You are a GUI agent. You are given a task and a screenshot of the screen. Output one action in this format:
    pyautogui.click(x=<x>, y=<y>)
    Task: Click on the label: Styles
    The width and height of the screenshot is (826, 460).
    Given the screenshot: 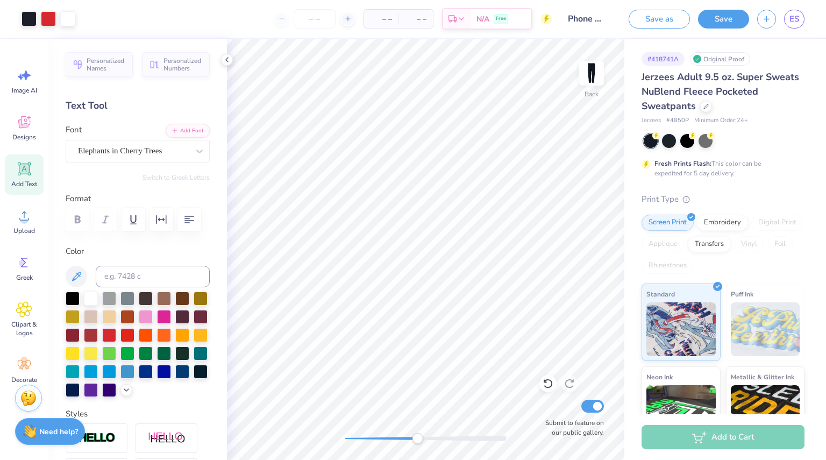 What is the action you would take?
    pyautogui.click(x=76, y=414)
    